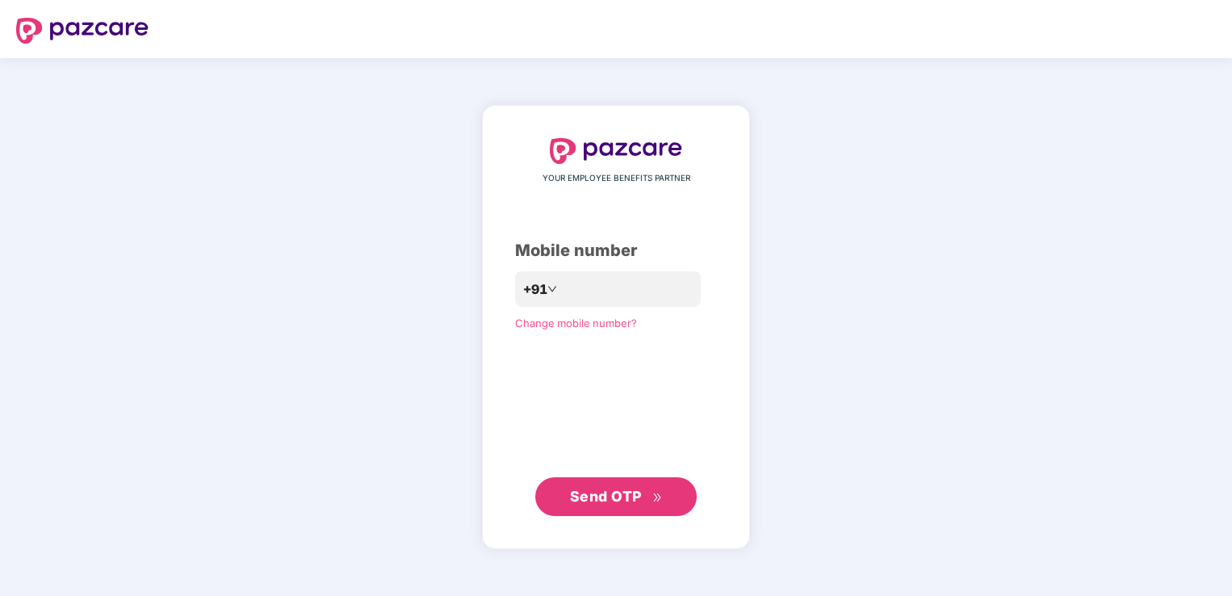 This screenshot has height=596, width=1232. Describe the element at coordinates (657, 497) in the screenshot. I see `span: double-right` at that location.